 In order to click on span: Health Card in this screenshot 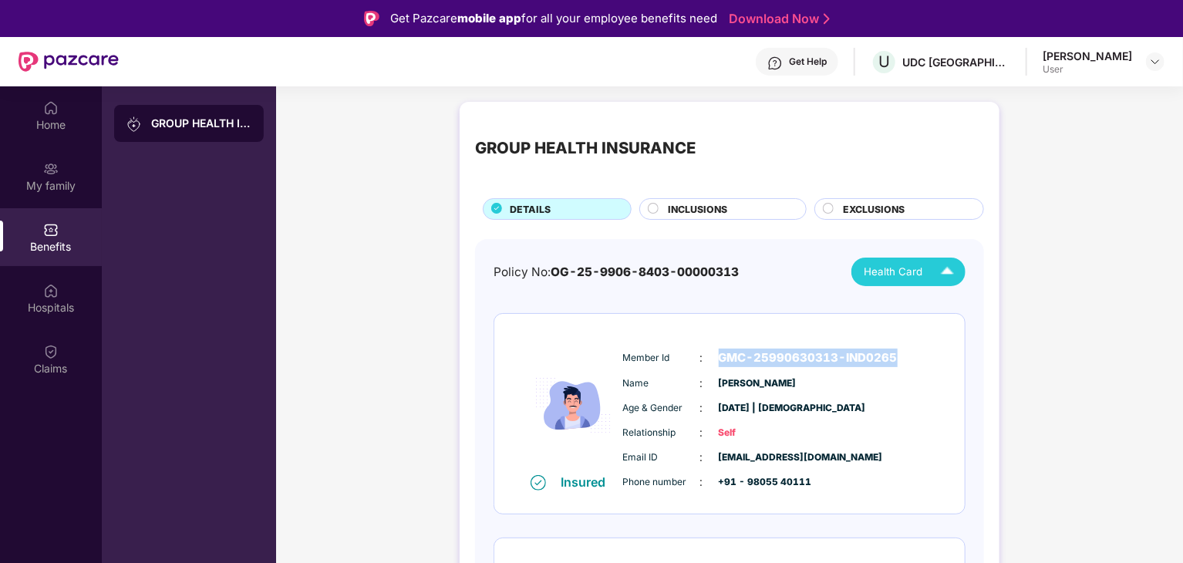, I will do `click(893, 271)`.